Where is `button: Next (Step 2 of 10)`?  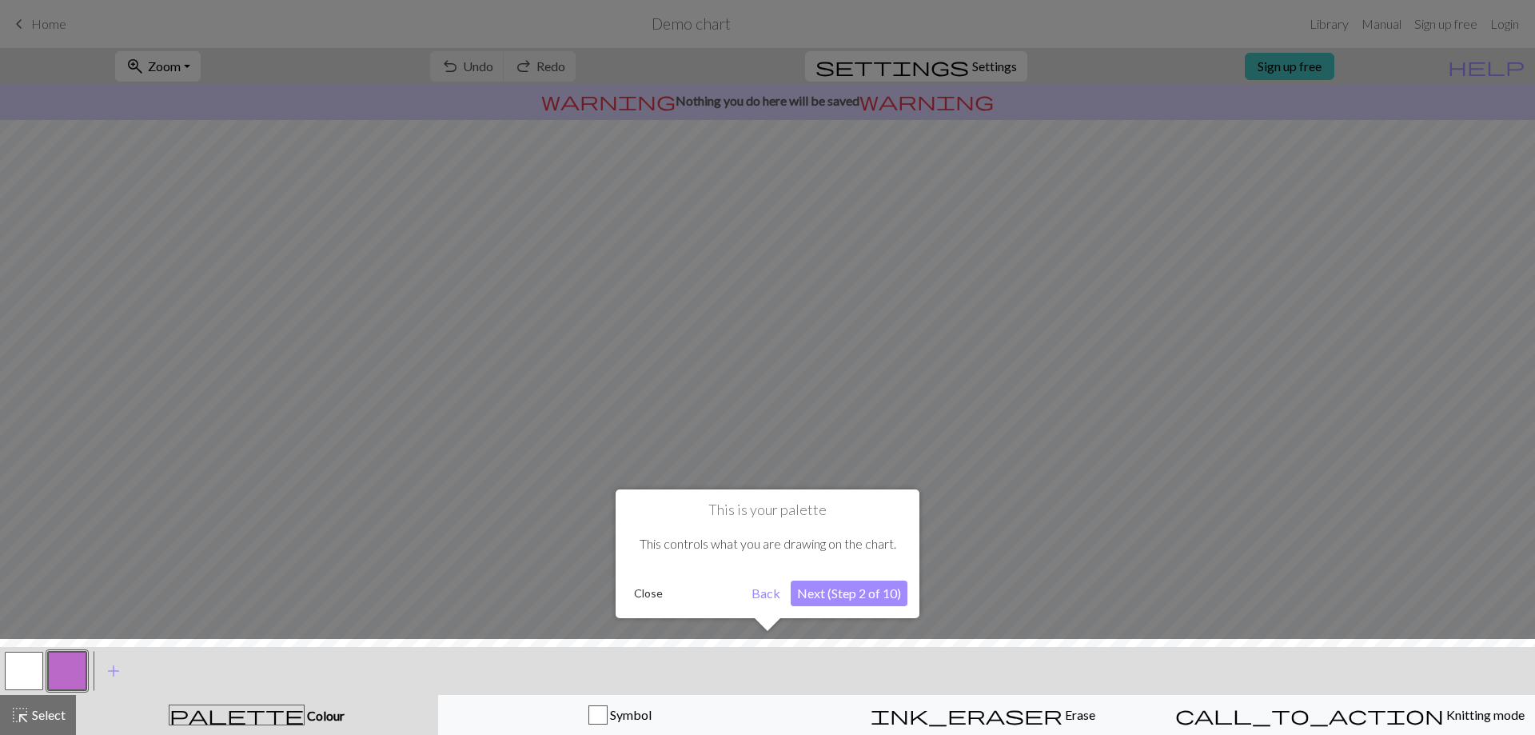 button: Next (Step 2 of 10) is located at coordinates (849, 593).